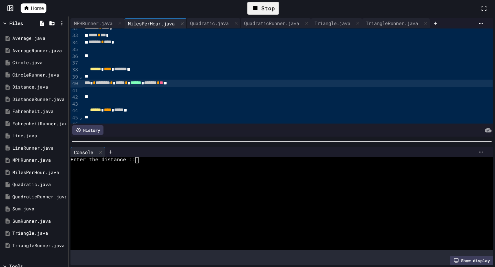  What do you see at coordinates (16, 23) in the screenshot?
I see `div: Files` at bounding box center [16, 23].